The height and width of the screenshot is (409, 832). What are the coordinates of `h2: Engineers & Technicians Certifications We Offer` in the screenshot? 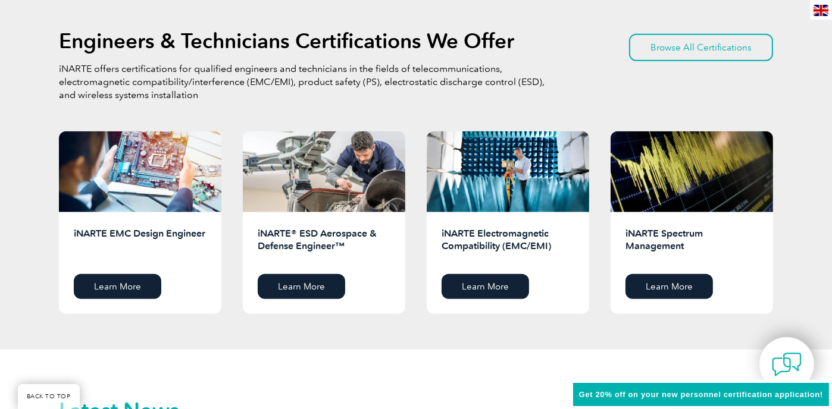 It's located at (286, 41).